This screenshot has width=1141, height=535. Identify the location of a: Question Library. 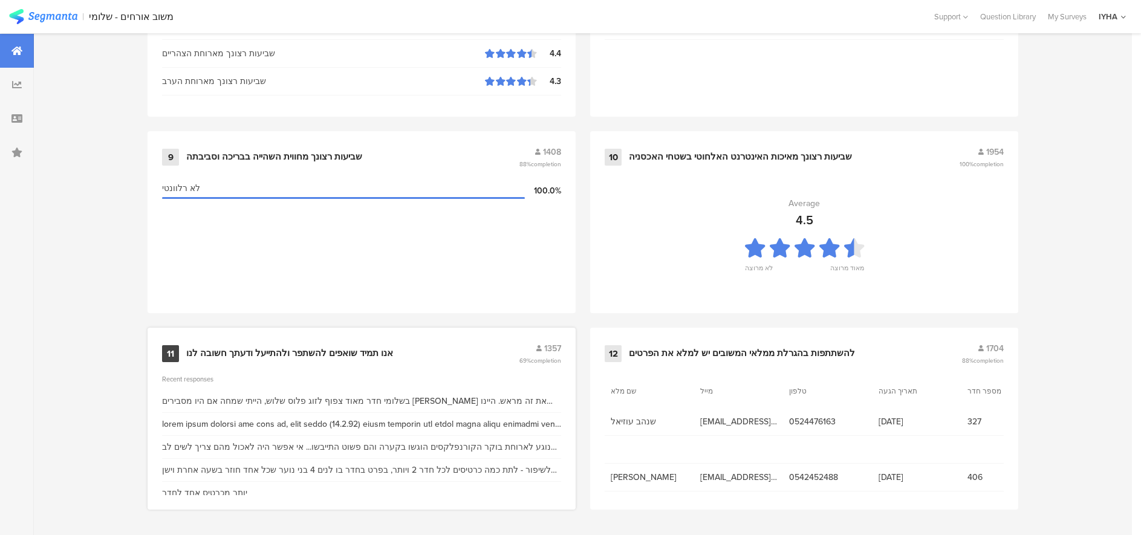
(1008, 16).